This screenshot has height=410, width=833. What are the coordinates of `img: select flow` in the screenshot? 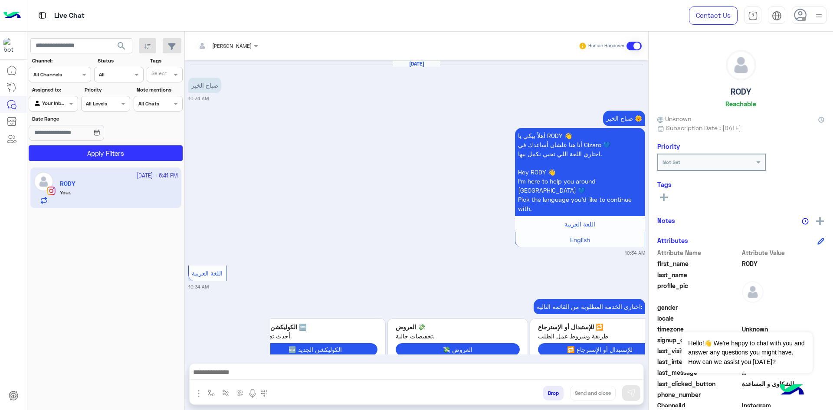 It's located at (211, 393).